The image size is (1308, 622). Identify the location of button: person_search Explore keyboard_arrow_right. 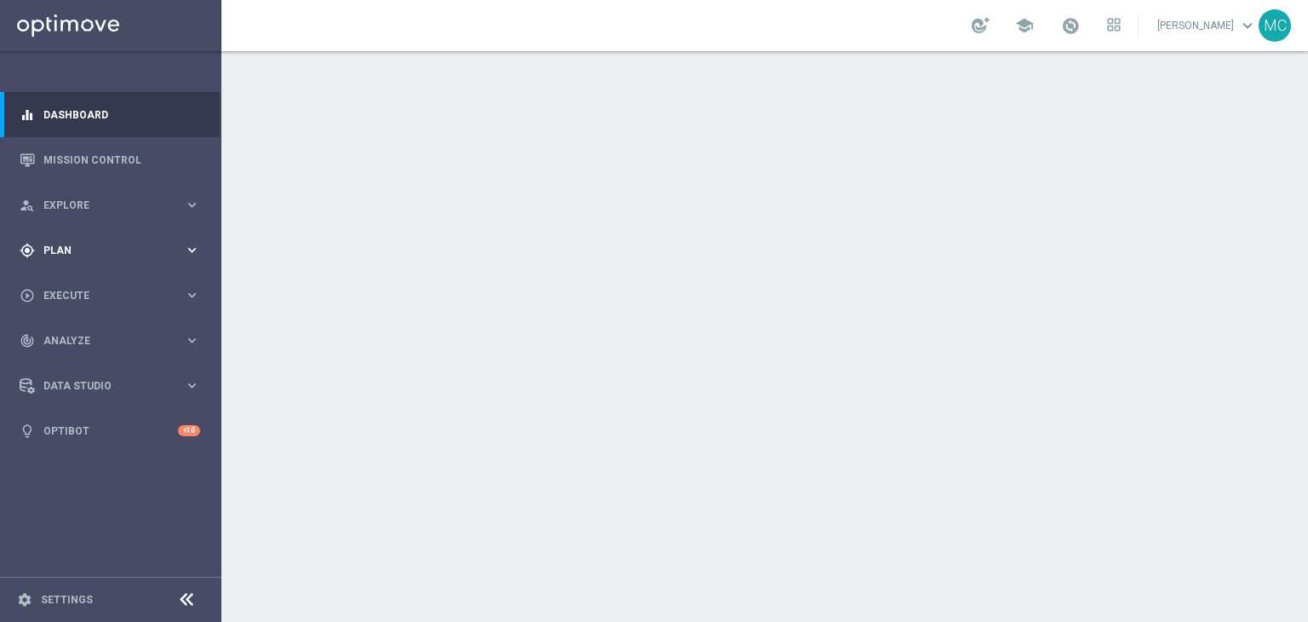
(110, 205).